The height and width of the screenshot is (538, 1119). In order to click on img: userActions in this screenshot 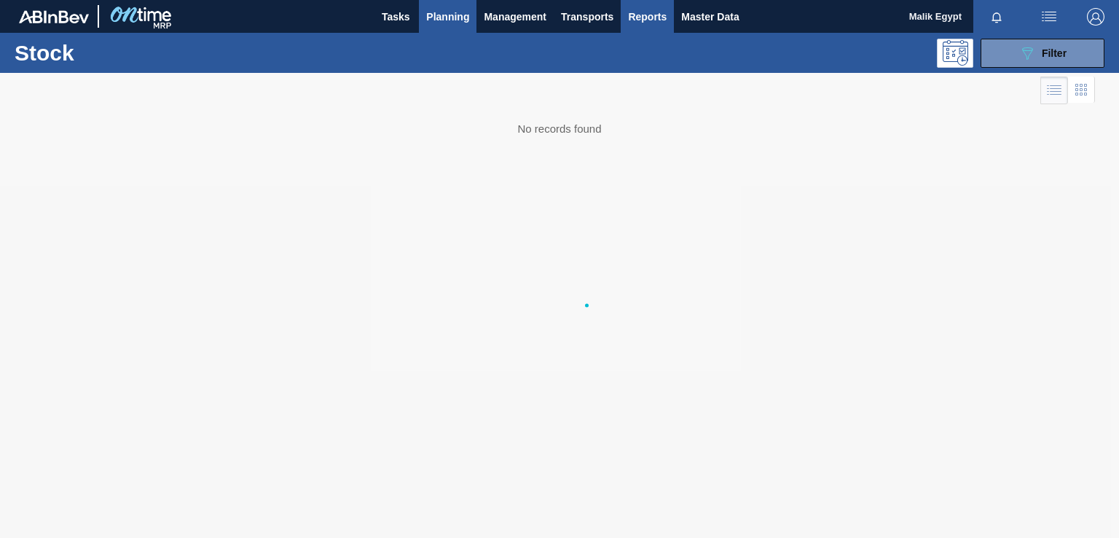, I will do `click(1049, 17)`.